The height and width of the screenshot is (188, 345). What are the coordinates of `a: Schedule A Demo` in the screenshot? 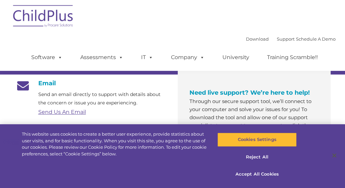 It's located at (316, 39).